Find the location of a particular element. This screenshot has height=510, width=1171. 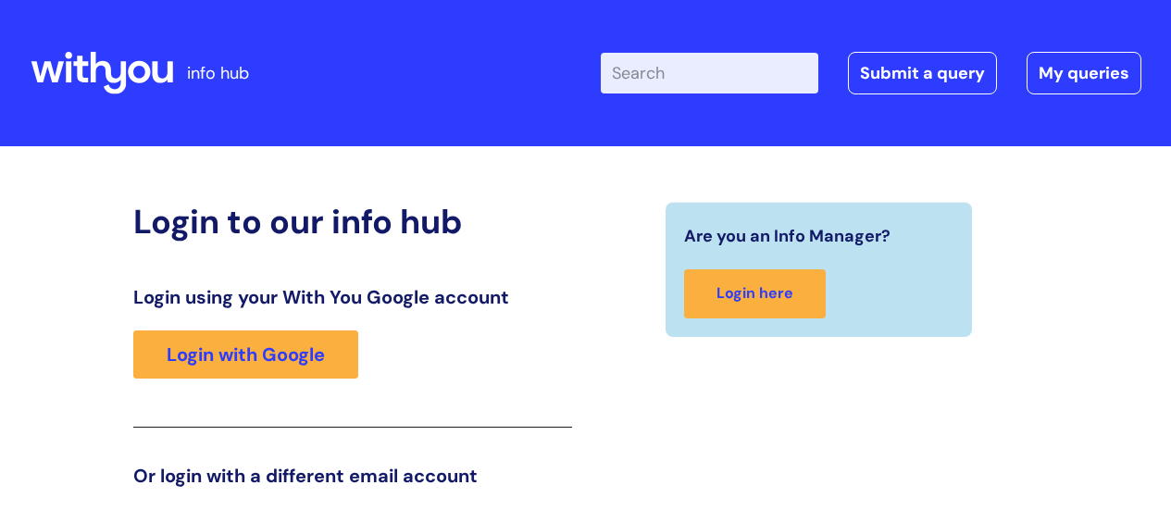

a: Login with Google is located at coordinates (245, 355).